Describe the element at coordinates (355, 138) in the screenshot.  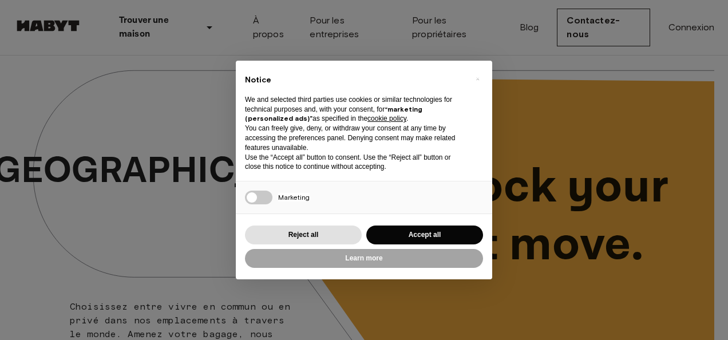
I see `p: You can freely give, deny, or withdraw your consent at any time by accessing the preferences pane...` at that location.